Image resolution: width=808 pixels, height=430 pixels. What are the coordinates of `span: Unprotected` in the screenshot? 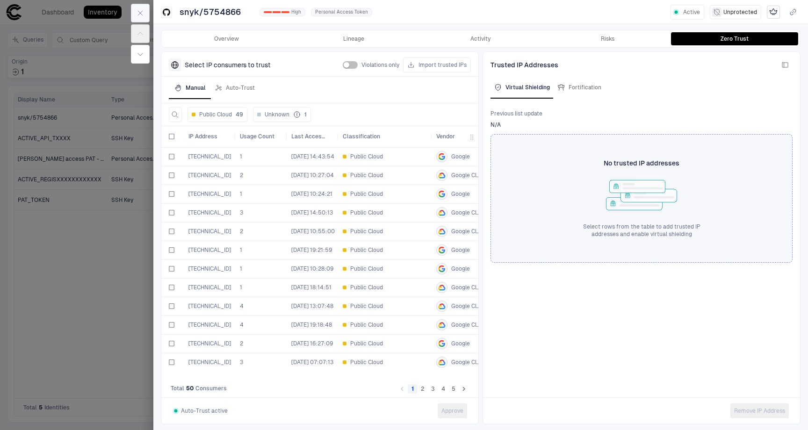 It's located at (740, 12).